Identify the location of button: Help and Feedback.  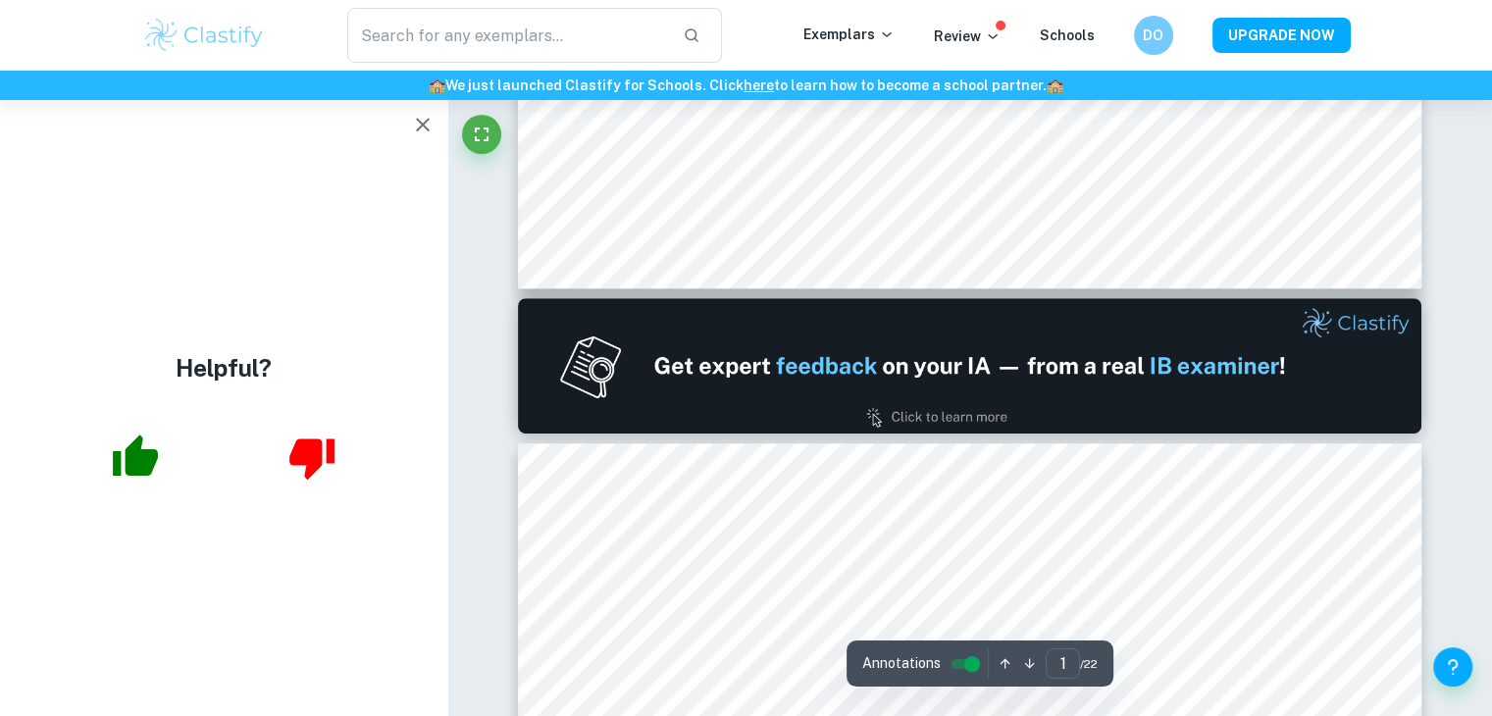
(1453, 667).